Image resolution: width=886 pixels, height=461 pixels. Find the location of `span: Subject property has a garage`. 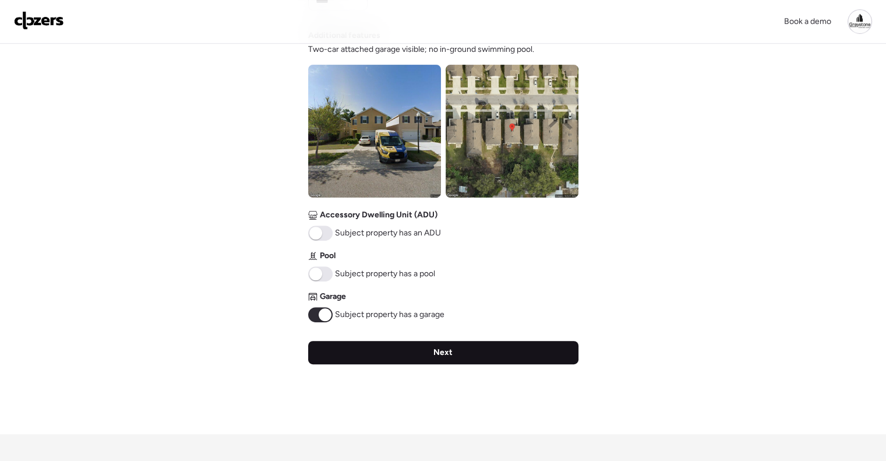

span: Subject property has a garage is located at coordinates (390, 315).